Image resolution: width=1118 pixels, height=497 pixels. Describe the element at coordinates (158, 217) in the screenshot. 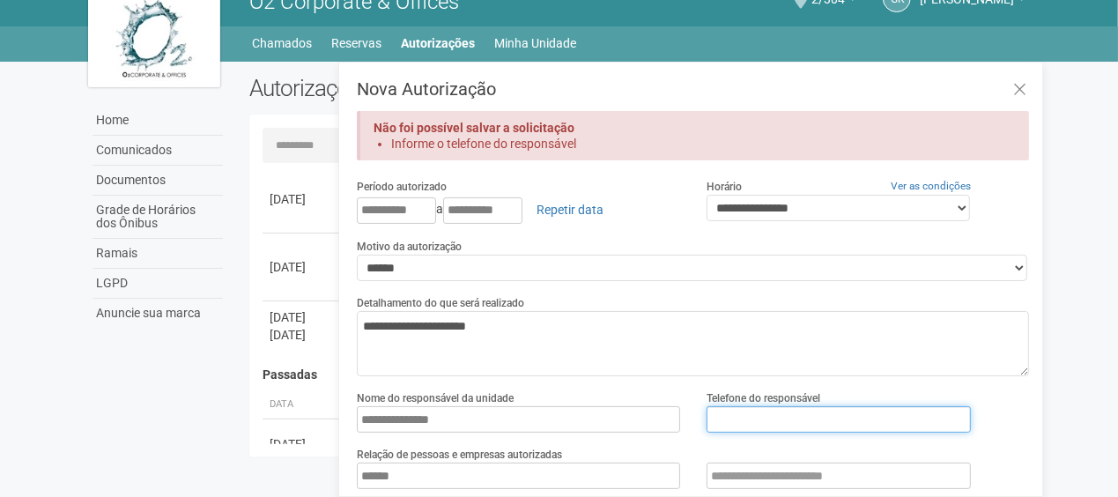

I see `a: Grade de Horários dos Ônibus` at that location.